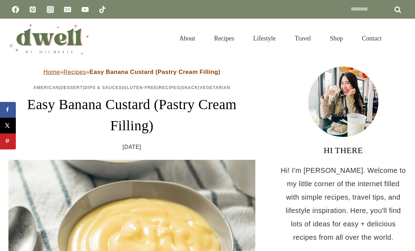 The image size is (415, 251). What do you see at coordinates (187, 38) in the screenshot?
I see `a: About` at bounding box center [187, 38].